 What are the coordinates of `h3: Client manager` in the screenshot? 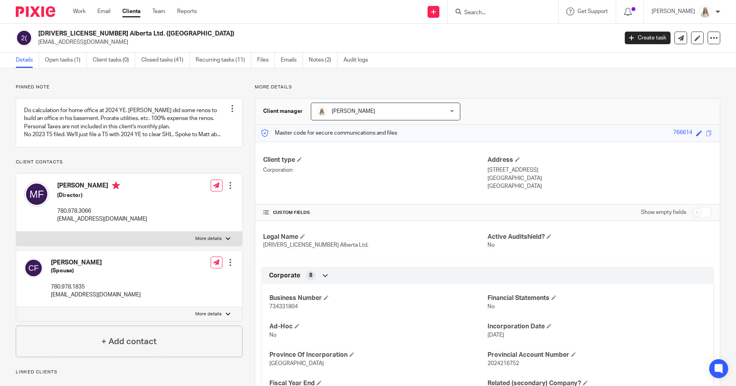 It's located at (283, 111).